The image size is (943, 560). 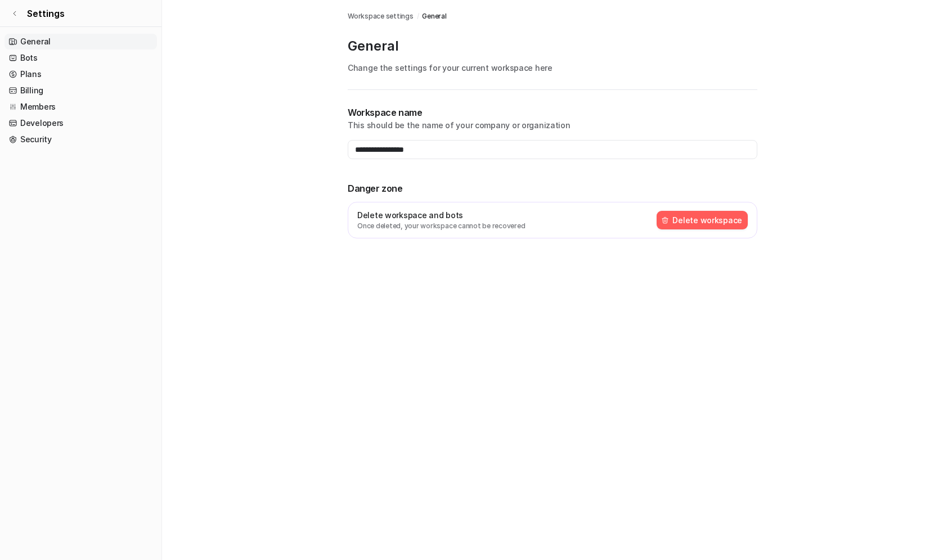 I want to click on p: General, so click(x=553, y=46).